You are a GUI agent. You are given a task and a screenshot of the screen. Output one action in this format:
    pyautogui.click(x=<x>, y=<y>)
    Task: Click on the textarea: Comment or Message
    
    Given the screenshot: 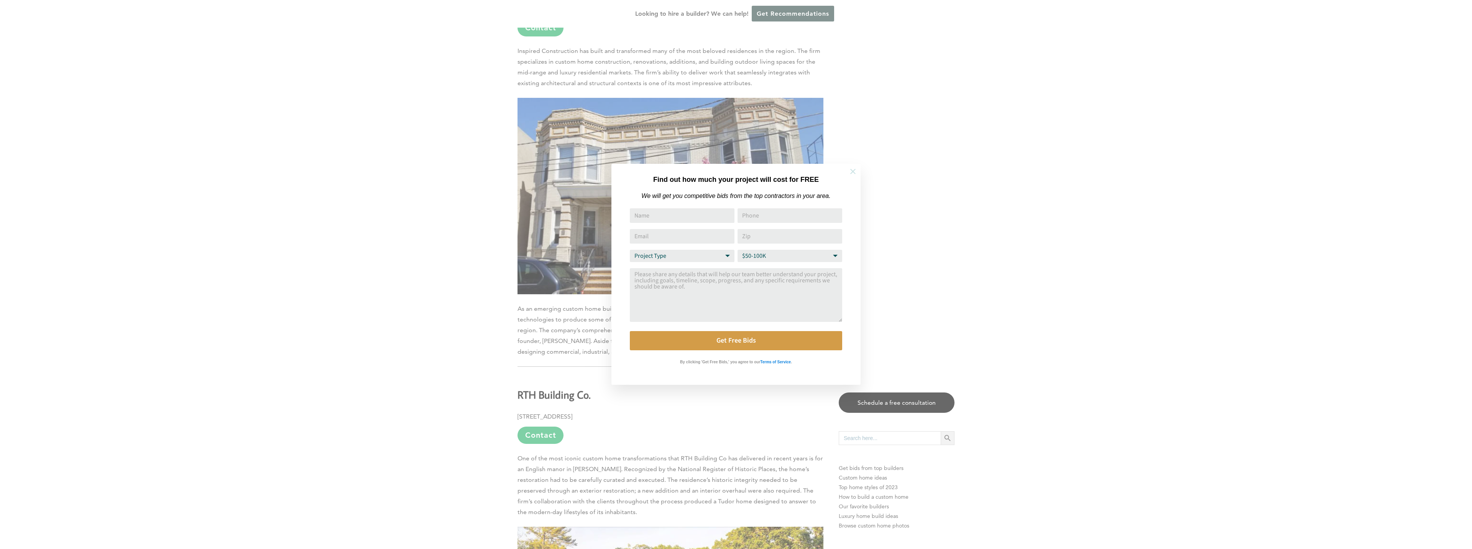 What is the action you would take?
    pyautogui.click(x=736, y=295)
    